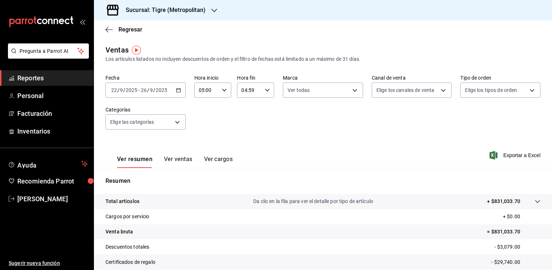  Describe the element at coordinates (136, 50) in the screenshot. I see `img: Tooltip marker` at that location.